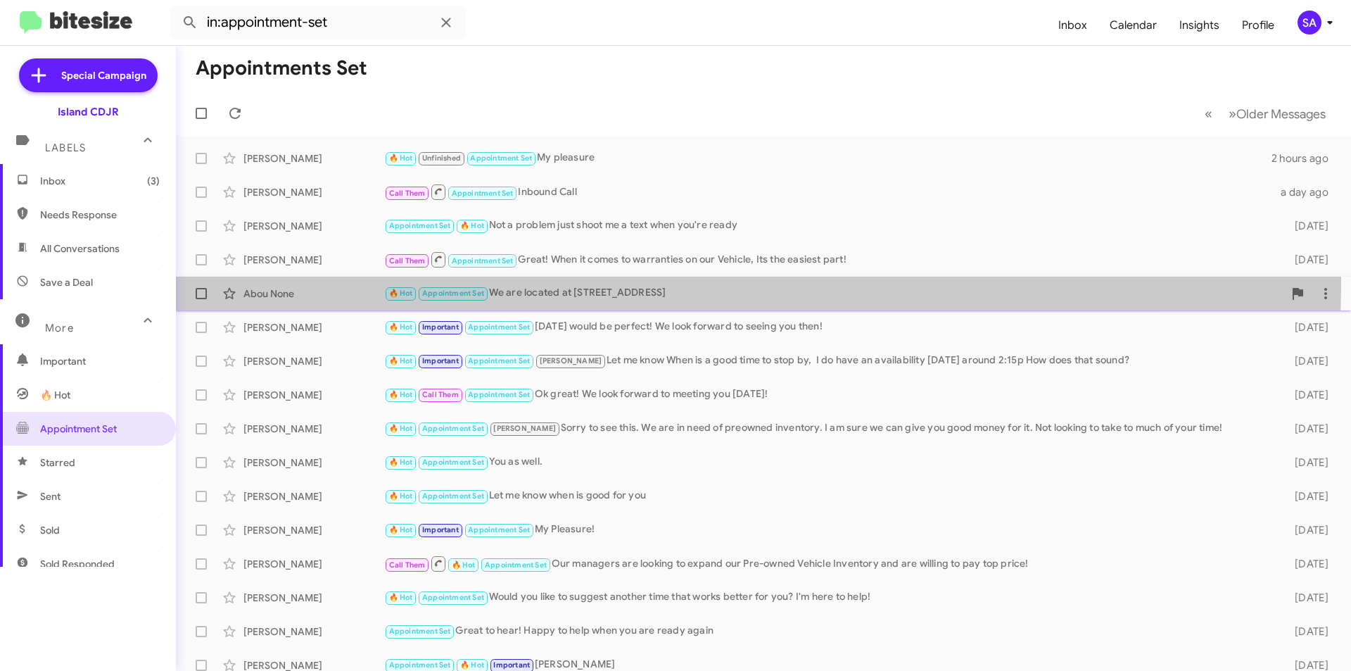  What do you see at coordinates (1281, 114) in the screenshot?
I see `span: Older Messages` at bounding box center [1281, 114].